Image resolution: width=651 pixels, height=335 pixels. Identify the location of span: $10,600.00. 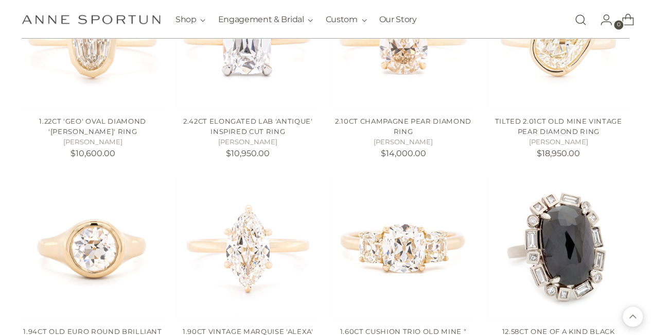
(93, 152).